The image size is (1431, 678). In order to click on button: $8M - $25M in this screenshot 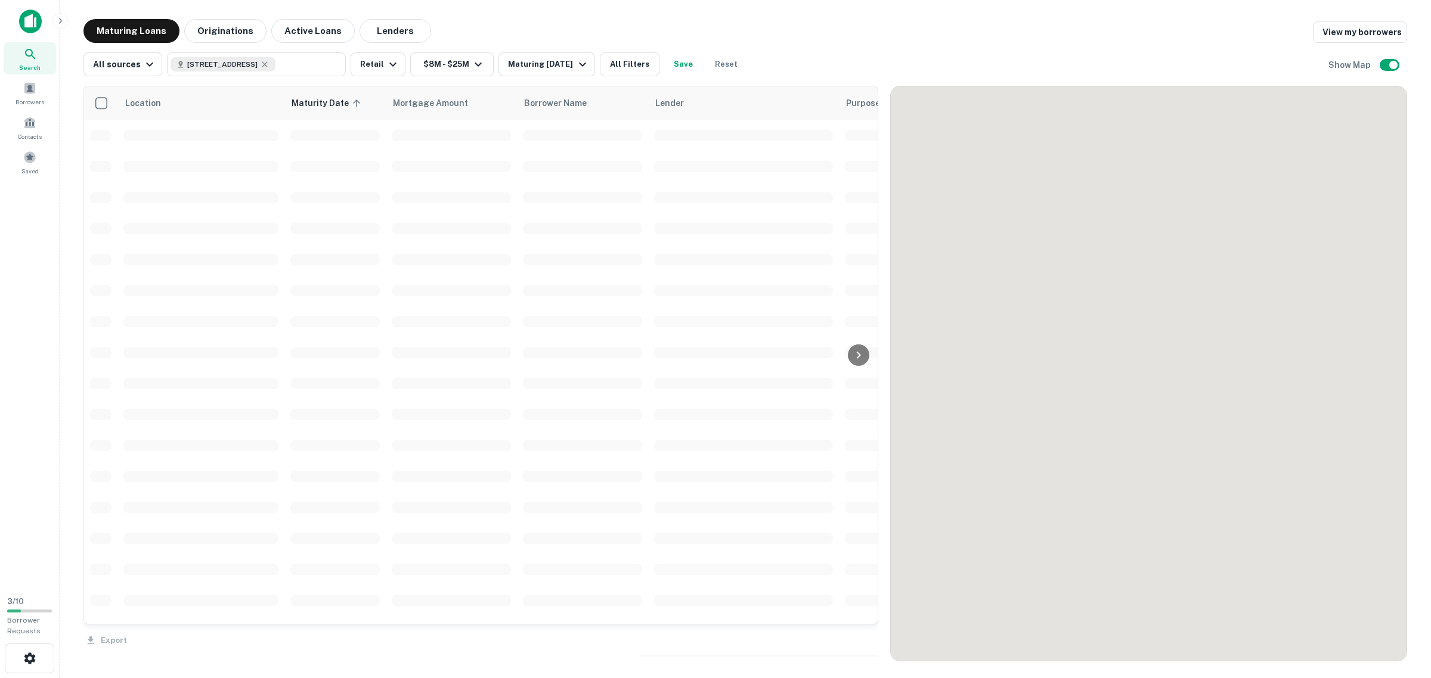, I will do `click(452, 64)`.